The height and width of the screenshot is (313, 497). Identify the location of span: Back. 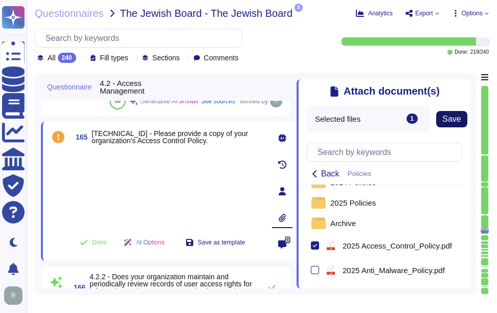
(330, 174).